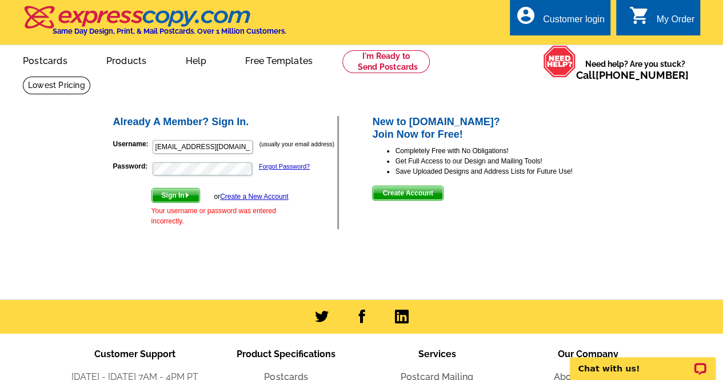 The width and height of the screenshot is (723, 380). Describe the element at coordinates (296, 144) in the screenshot. I see `small: (usually your email address)` at that location.